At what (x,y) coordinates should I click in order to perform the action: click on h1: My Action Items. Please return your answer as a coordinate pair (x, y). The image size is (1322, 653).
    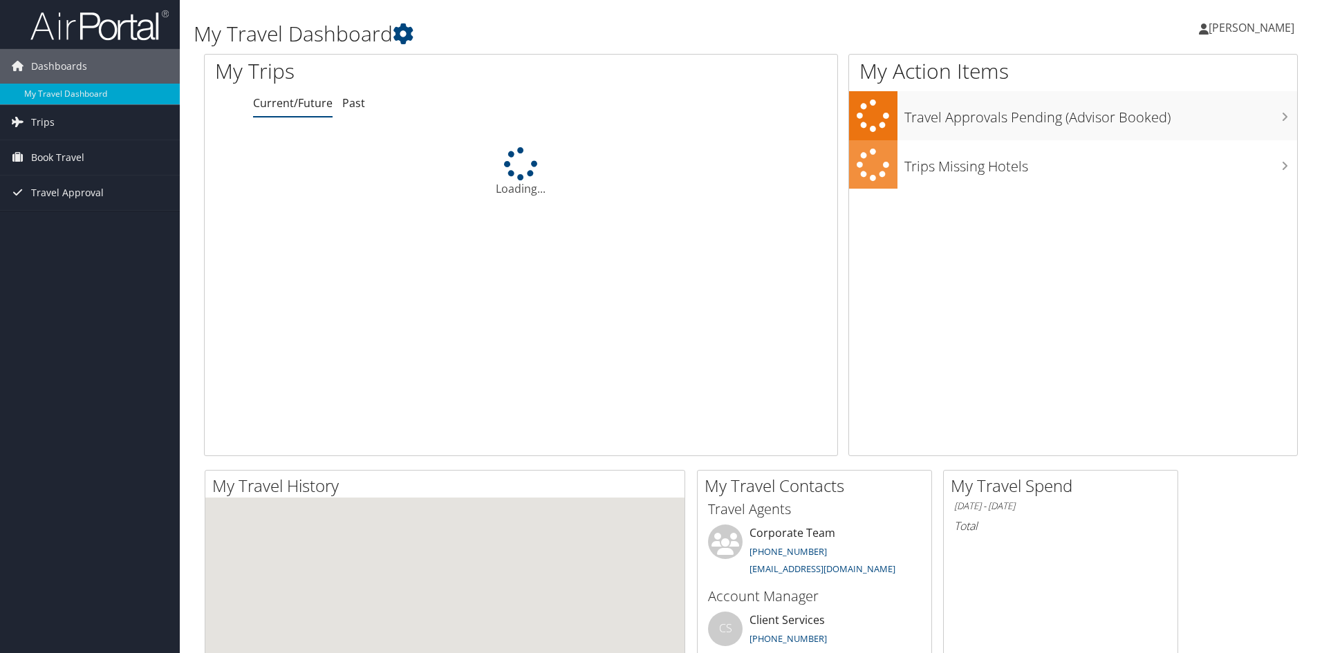
    Looking at the image, I should click on (1073, 71).